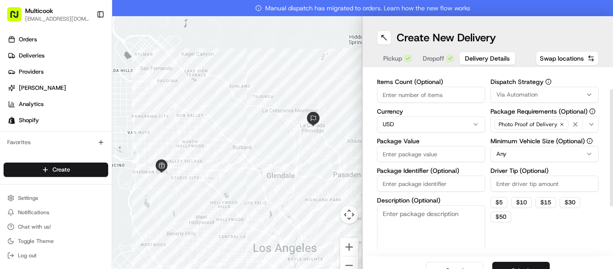  Describe the element at coordinates (36, 241) in the screenshot. I see `span: Toggle Theme` at that location.